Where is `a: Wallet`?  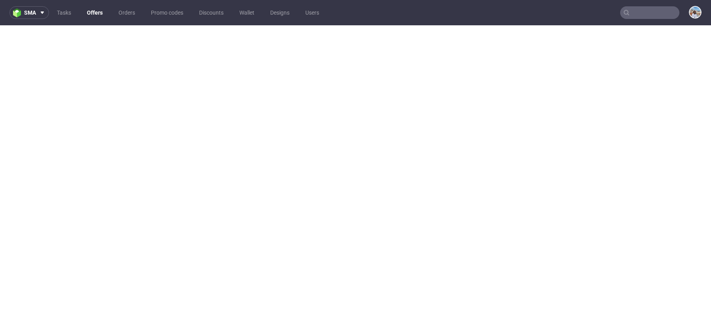
a: Wallet is located at coordinates (247, 13).